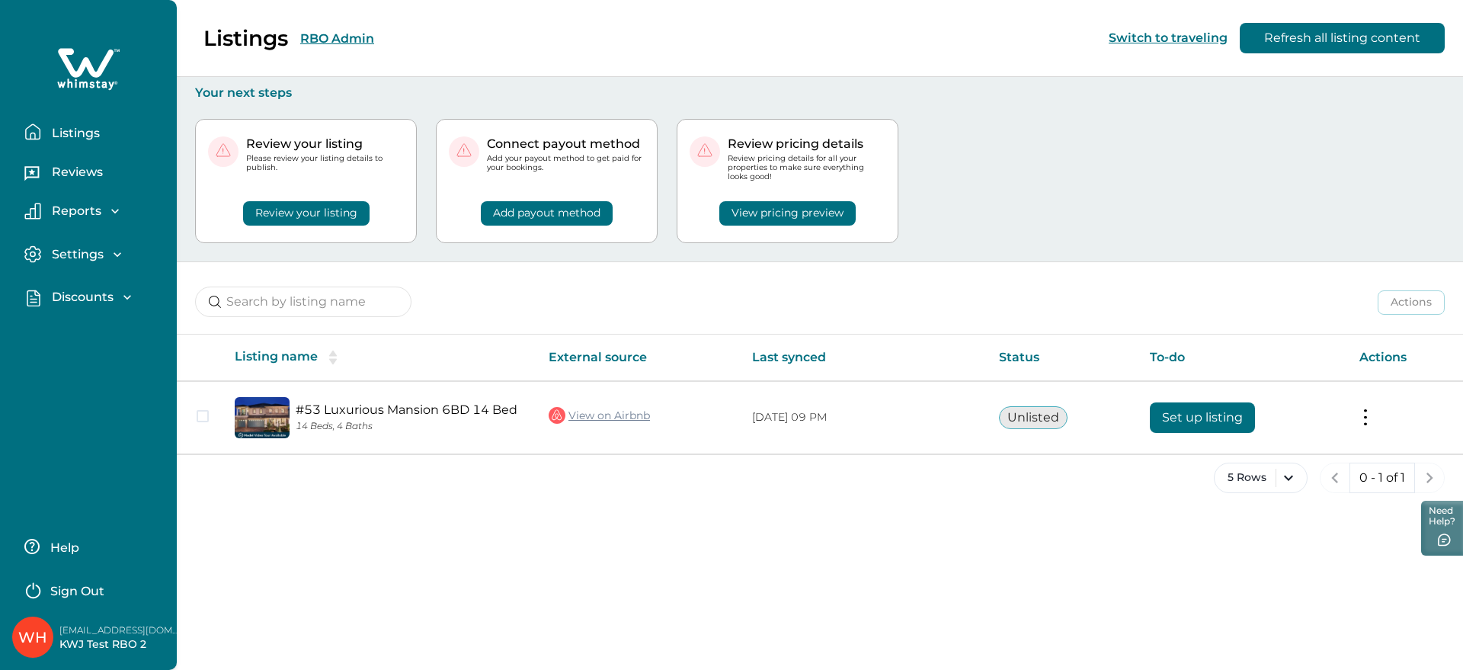 This screenshot has height=670, width=1463. I want to click on p: Sign Out, so click(77, 591).